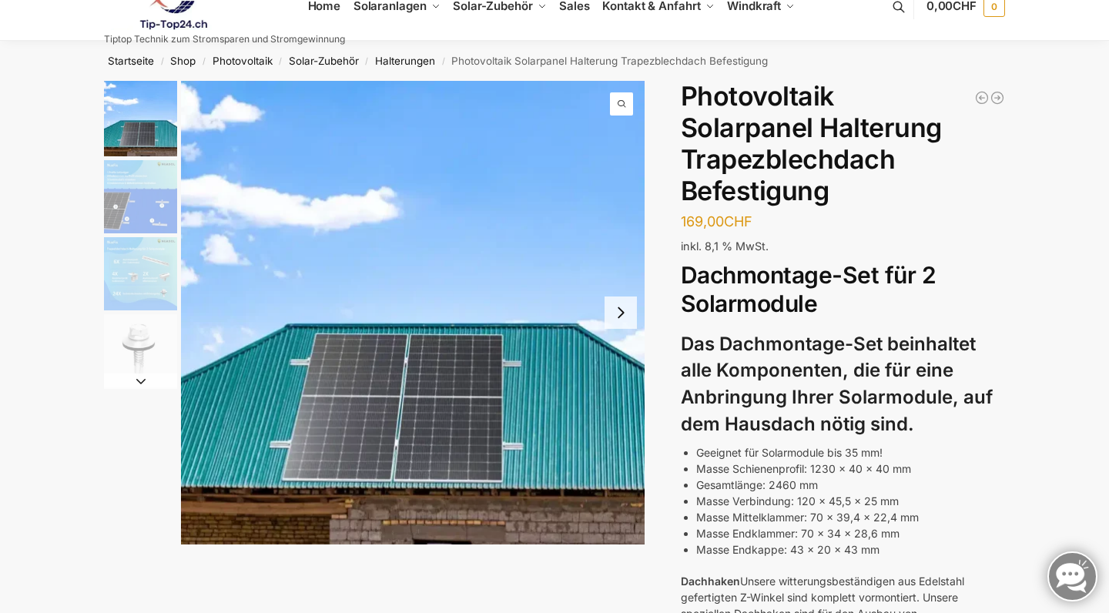  I want to click on li: Masse Endklammer: 70 x 34 x 28,6 mm, so click(850, 533).